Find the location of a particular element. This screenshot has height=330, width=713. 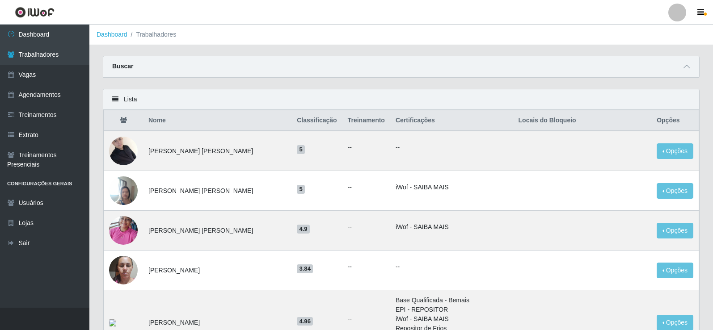

img: 1723823452841.jpeg is located at coordinates (123, 323).